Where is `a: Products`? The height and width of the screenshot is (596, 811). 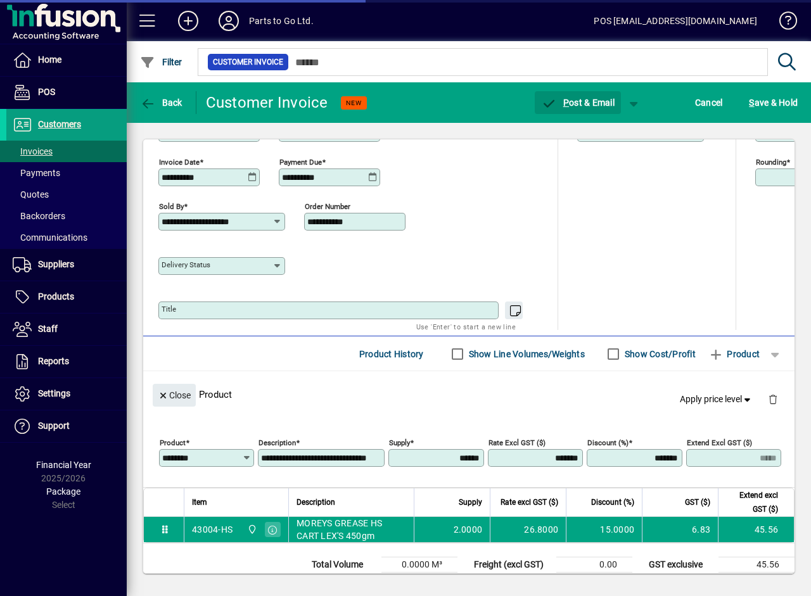
a: Products is located at coordinates (67, 297).